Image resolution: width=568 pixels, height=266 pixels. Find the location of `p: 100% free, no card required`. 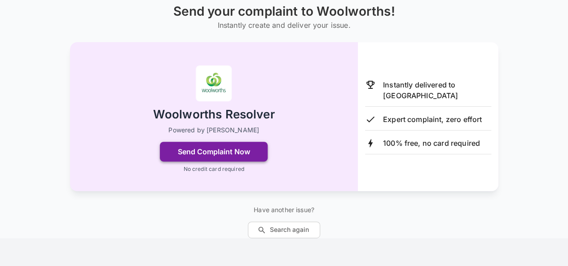

p: 100% free, no card required is located at coordinates (432, 143).